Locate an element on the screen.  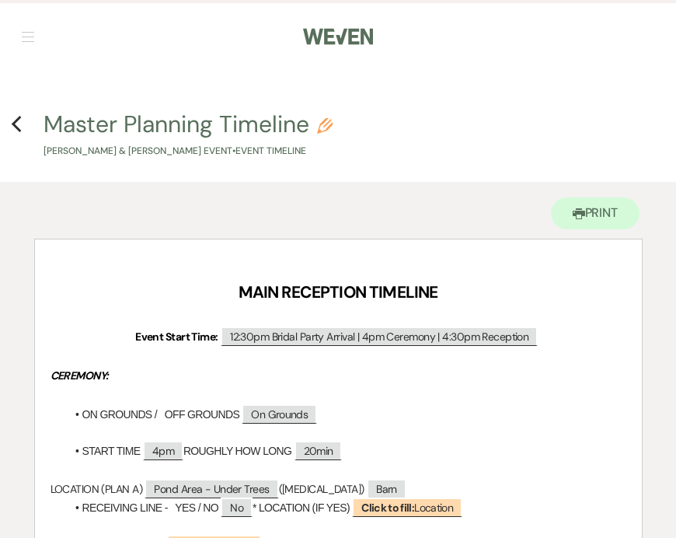
em: CEREMONY: is located at coordinates (79, 376).